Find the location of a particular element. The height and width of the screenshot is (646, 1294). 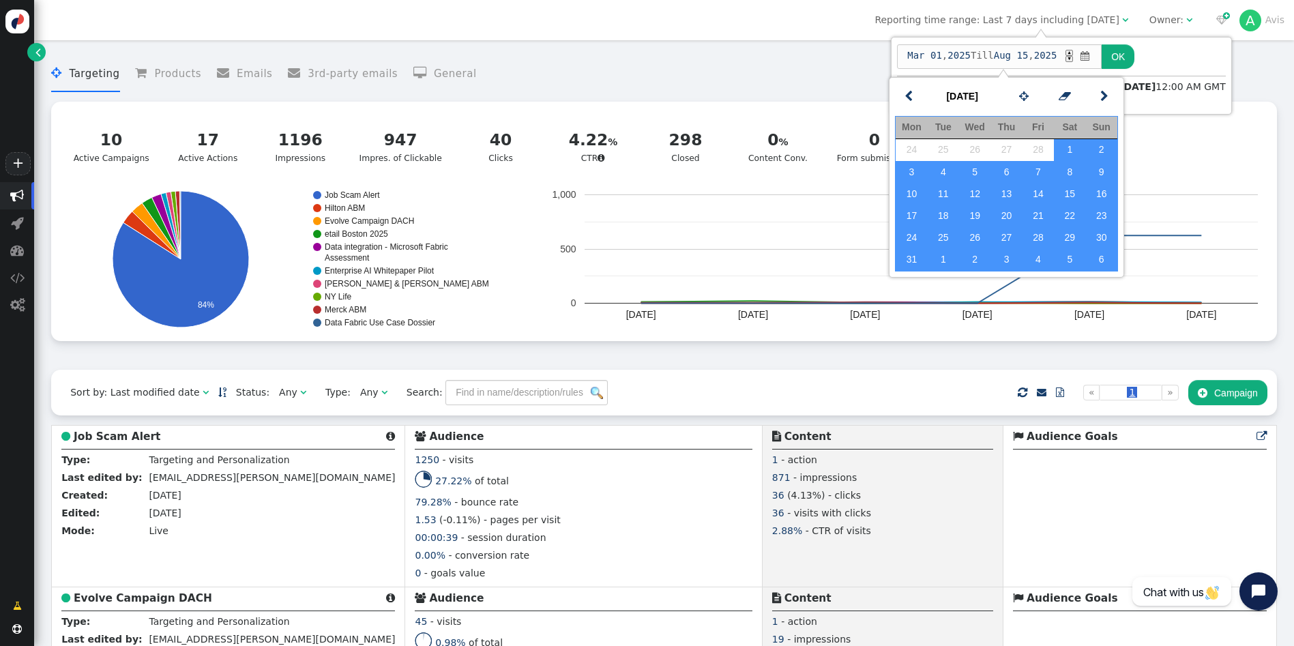

text: Enterprise AI Whitepaper Pilot is located at coordinates (379, 271).